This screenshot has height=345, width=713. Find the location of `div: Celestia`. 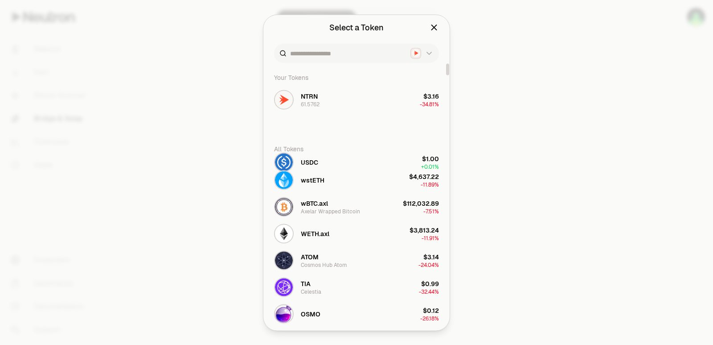

div: Celestia is located at coordinates (311, 291).